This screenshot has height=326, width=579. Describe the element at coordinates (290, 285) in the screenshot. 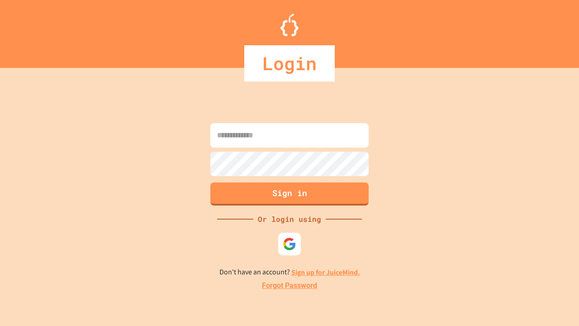

I see `a: Forgot Password` at that location.